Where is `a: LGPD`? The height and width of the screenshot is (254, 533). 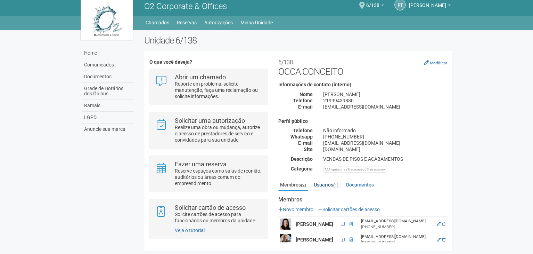 a: LGPD is located at coordinates (108, 118).